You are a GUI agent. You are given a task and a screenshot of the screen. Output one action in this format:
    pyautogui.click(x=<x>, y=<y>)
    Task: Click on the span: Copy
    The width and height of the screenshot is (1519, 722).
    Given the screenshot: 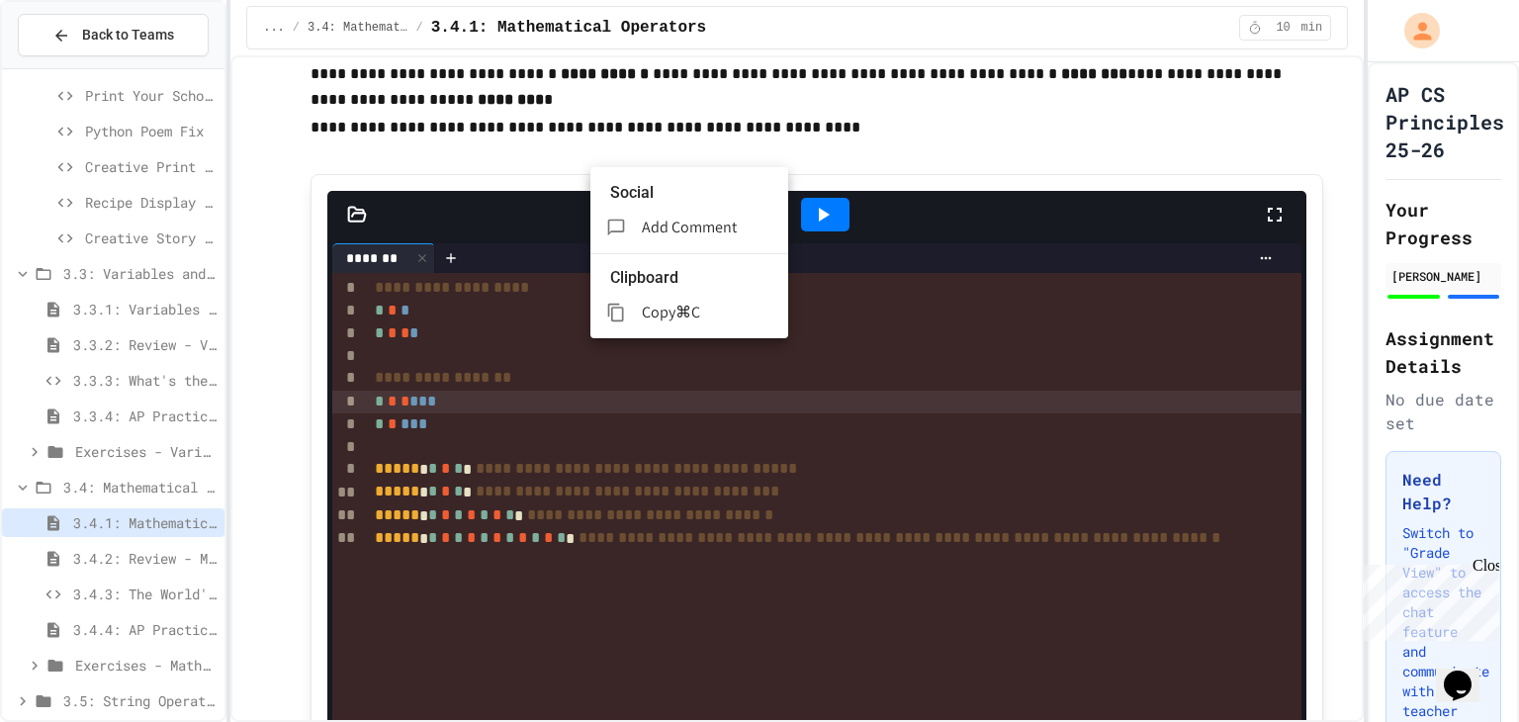 What is the action you would take?
    pyautogui.click(x=658, y=311)
    